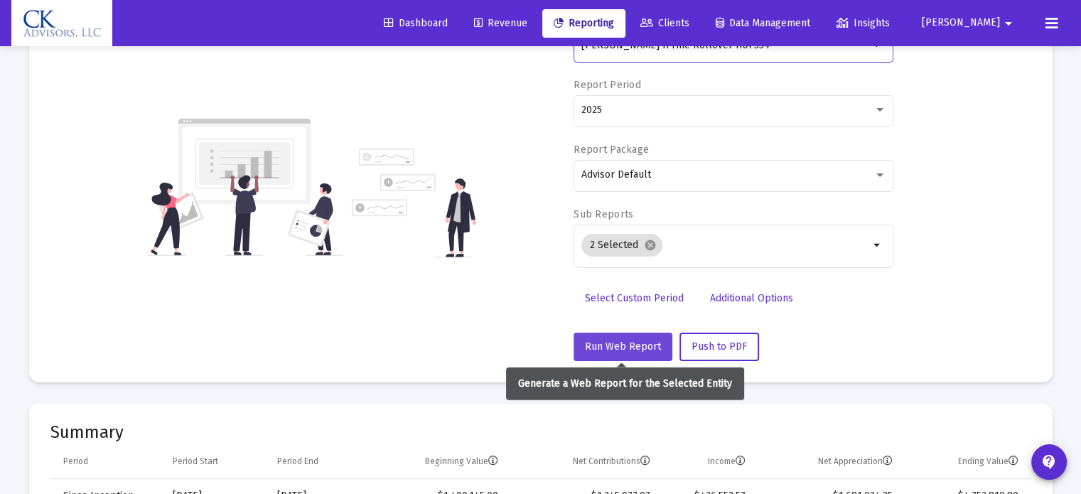 This screenshot has width=1081, height=494. Describe the element at coordinates (461, 461) in the screenshot. I see `div: Beginning Value` at that location.